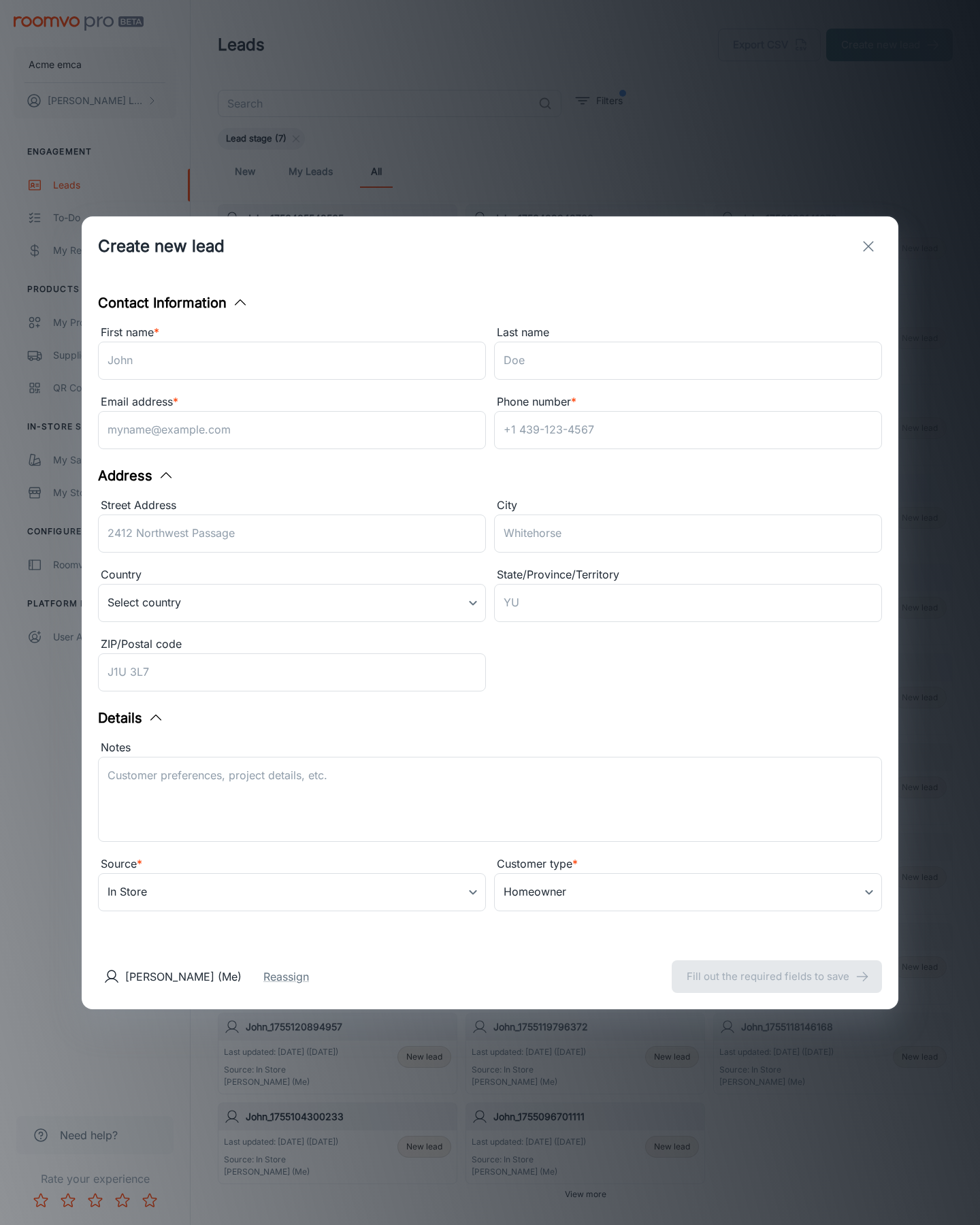 The image size is (980, 1225). I want to click on input: 2412 Northwest Passage, so click(292, 534).